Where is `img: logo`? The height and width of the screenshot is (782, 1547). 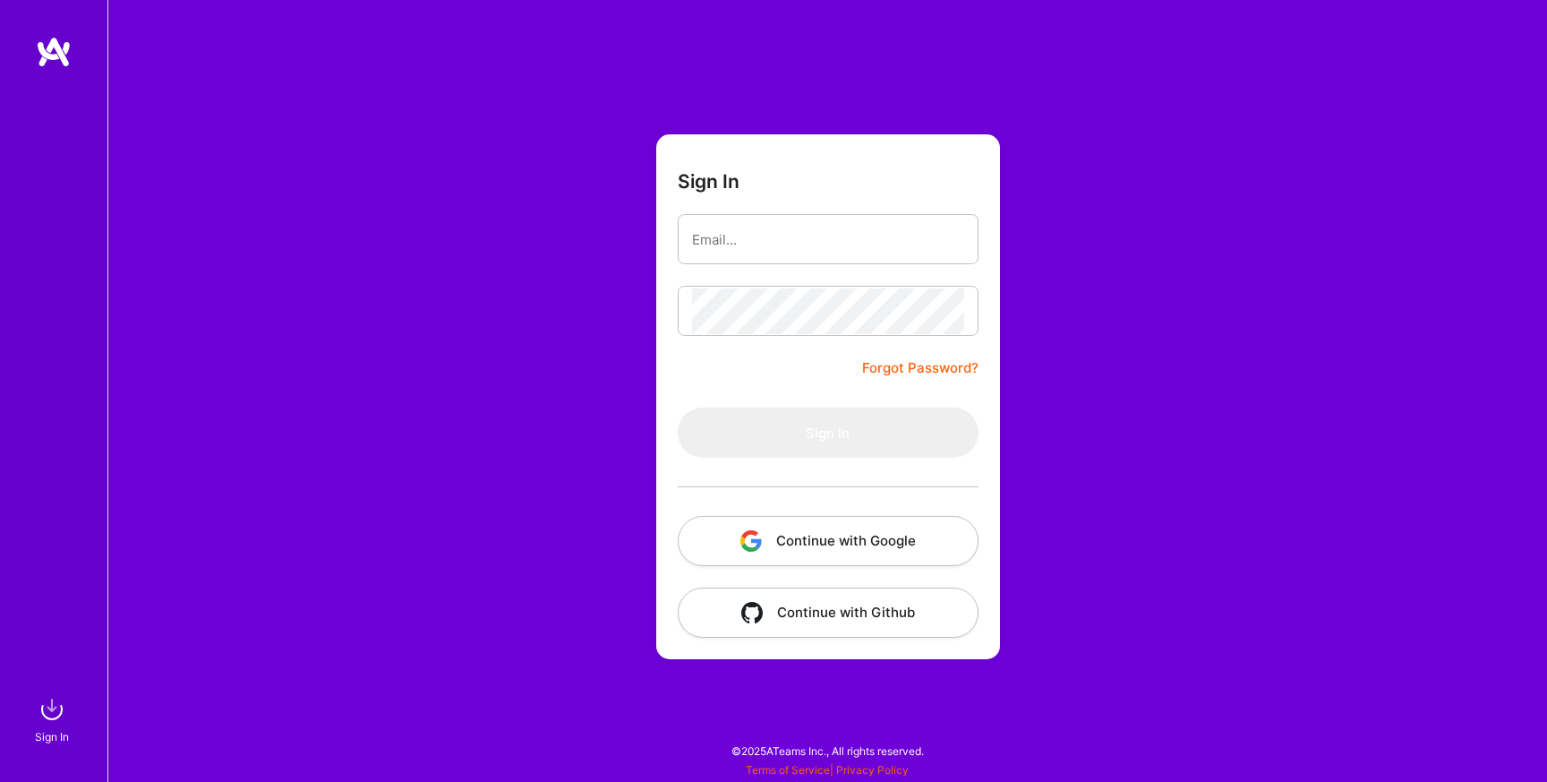 img: logo is located at coordinates (54, 52).